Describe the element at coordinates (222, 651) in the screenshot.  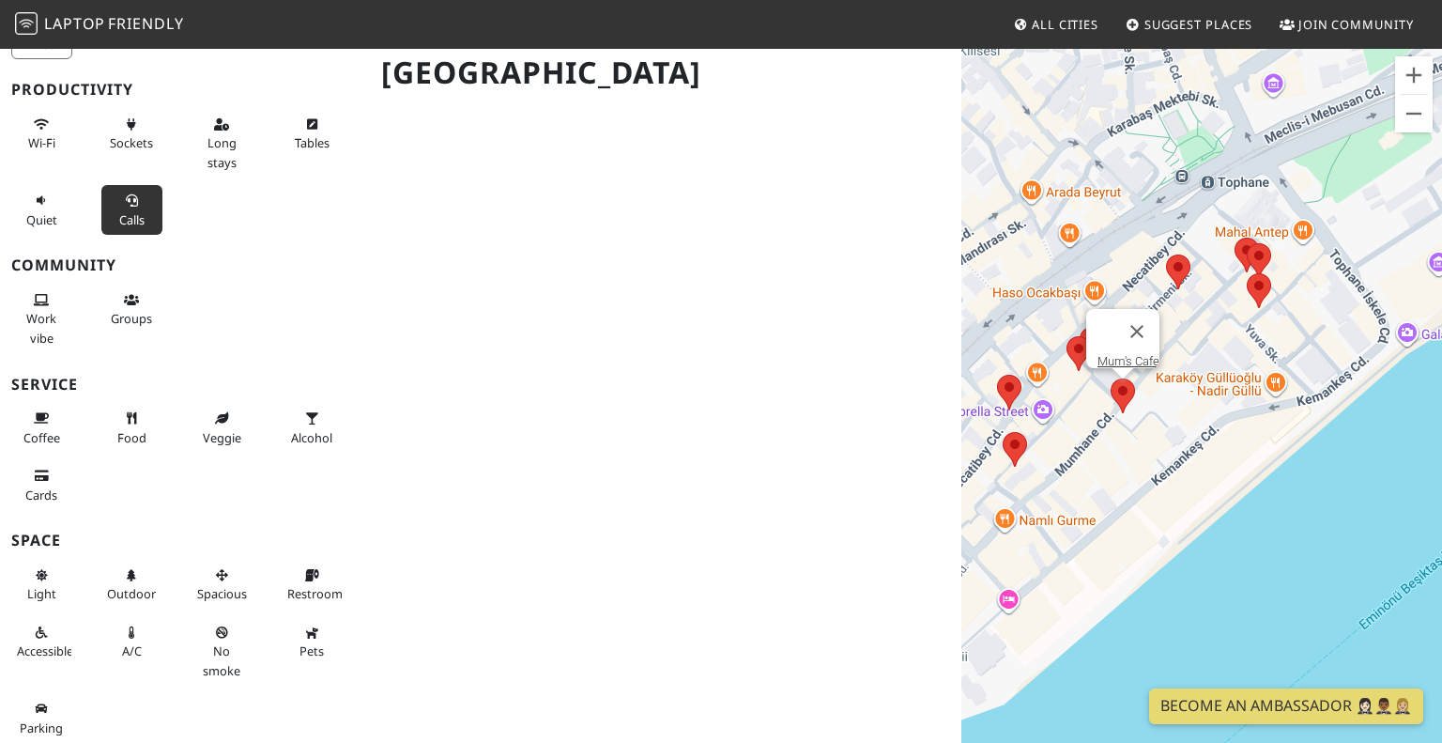
I see `button: No smoke` at that location.